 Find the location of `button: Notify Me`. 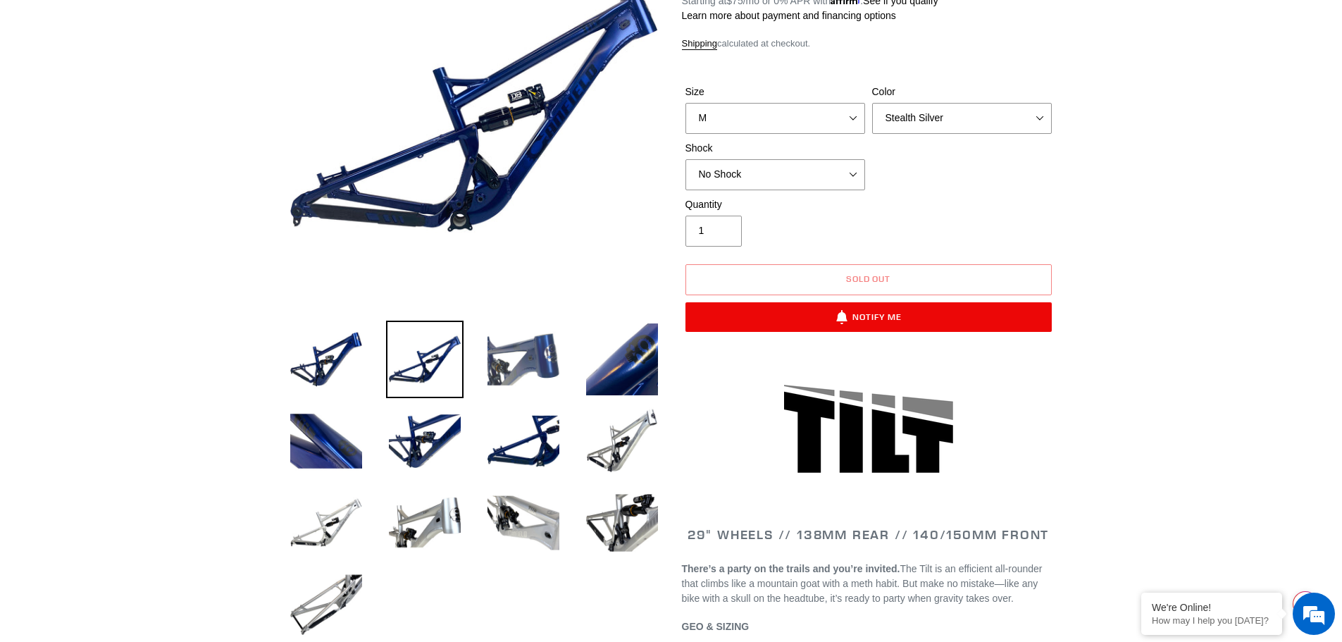

button: Notify Me is located at coordinates (868, 317).